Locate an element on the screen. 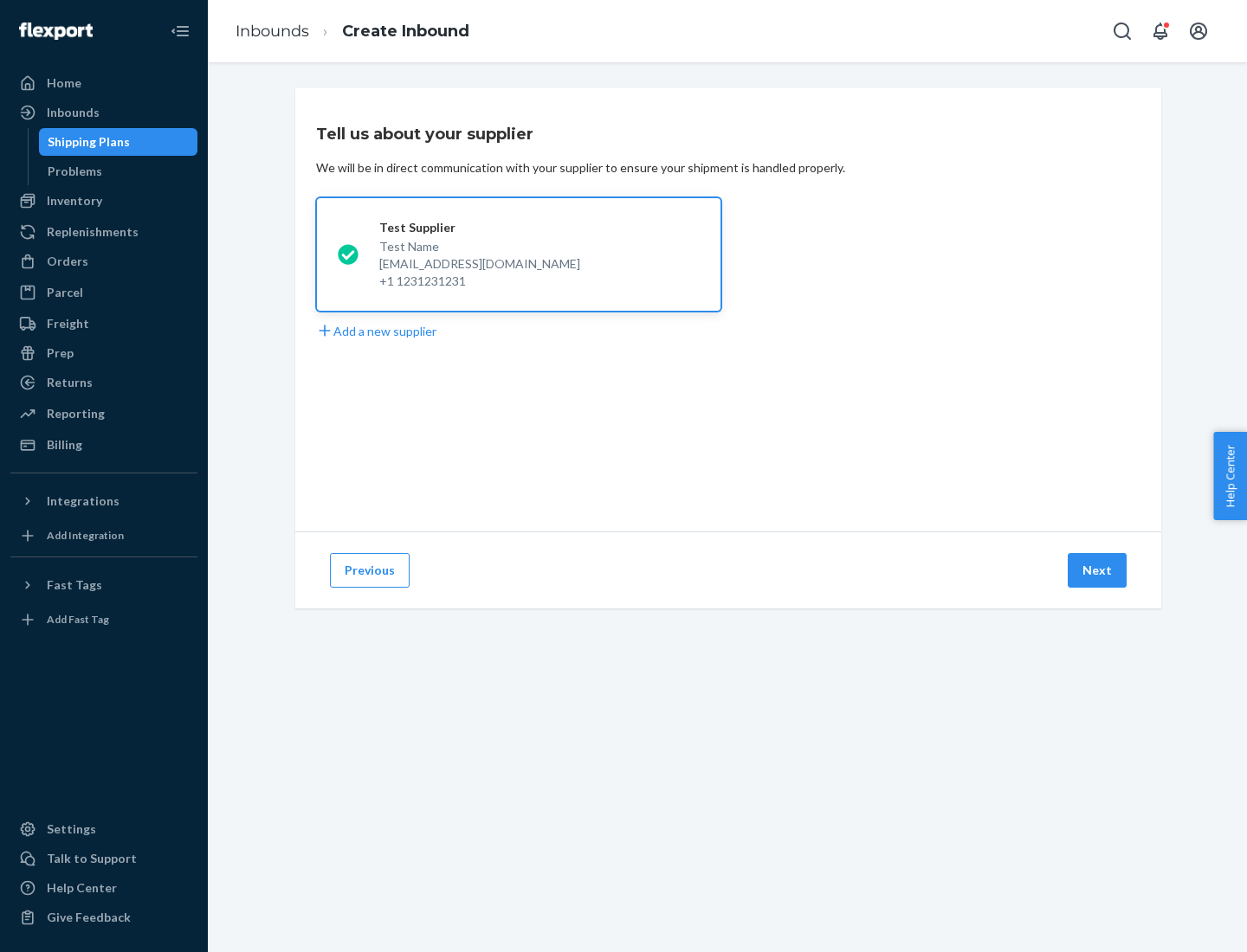  button: Previous is located at coordinates (370, 570).